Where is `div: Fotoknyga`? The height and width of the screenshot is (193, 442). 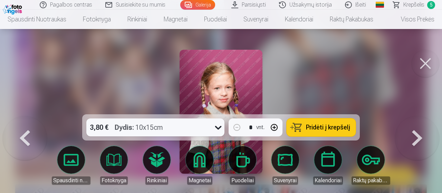
div: Fotoknyga is located at coordinates (114, 181).